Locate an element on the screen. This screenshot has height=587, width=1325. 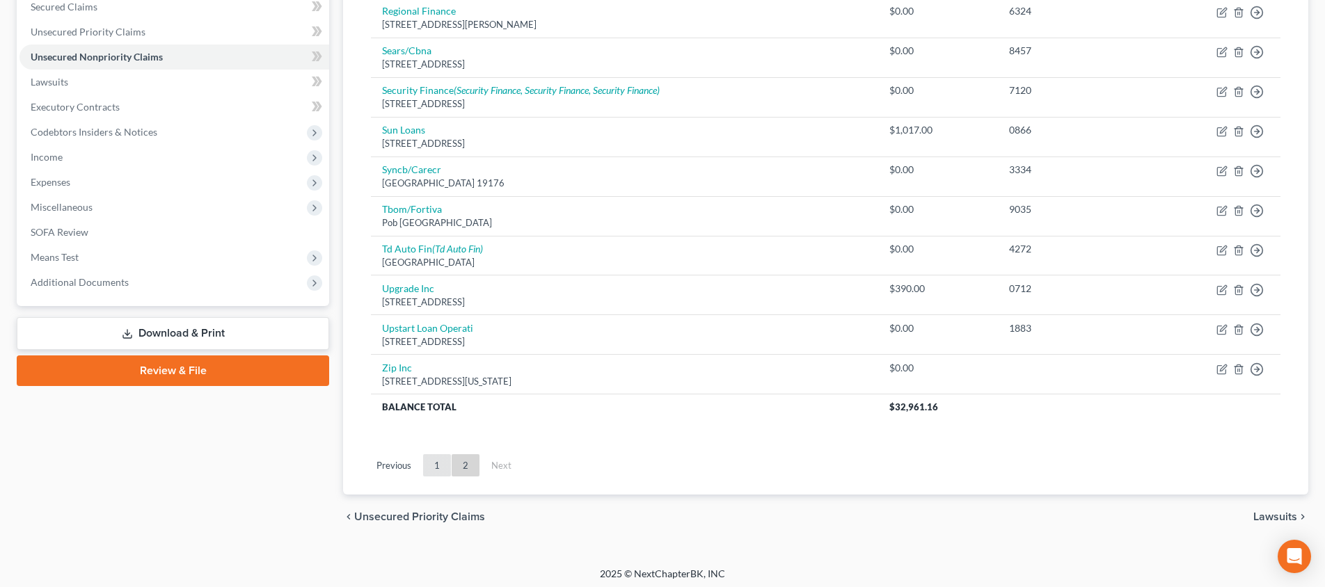
div: 9035 is located at coordinates (1075, 209).